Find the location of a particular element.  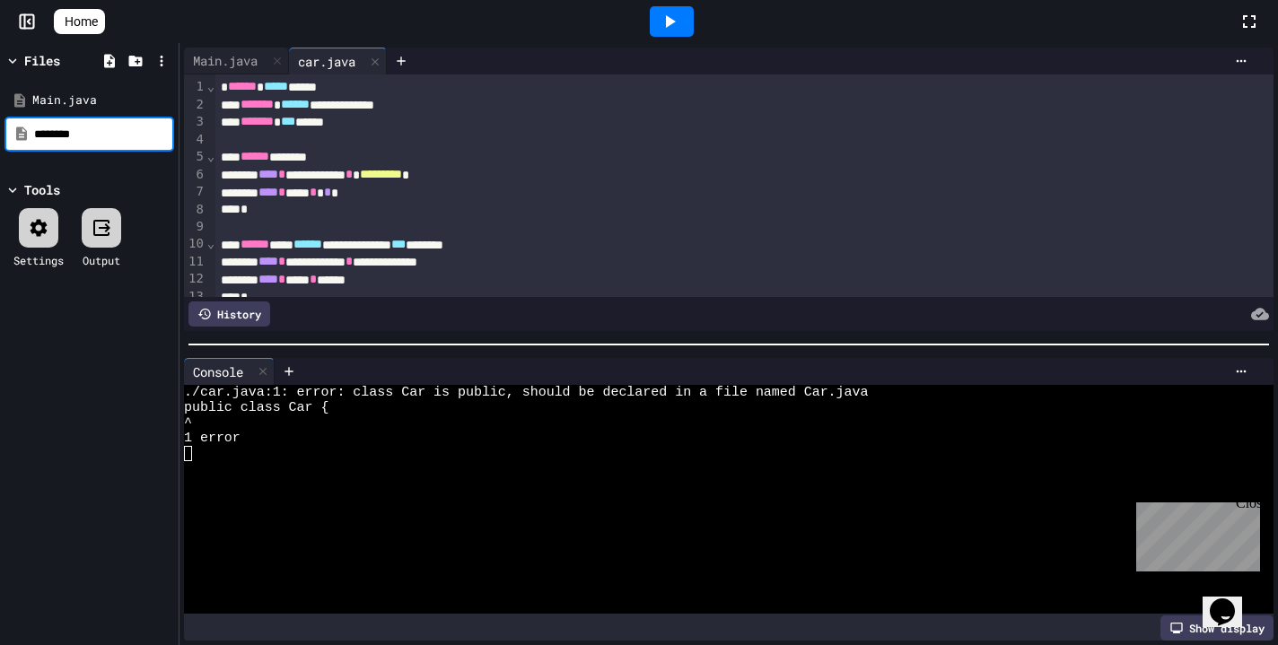

a: Home is located at coordinates (79, 22).